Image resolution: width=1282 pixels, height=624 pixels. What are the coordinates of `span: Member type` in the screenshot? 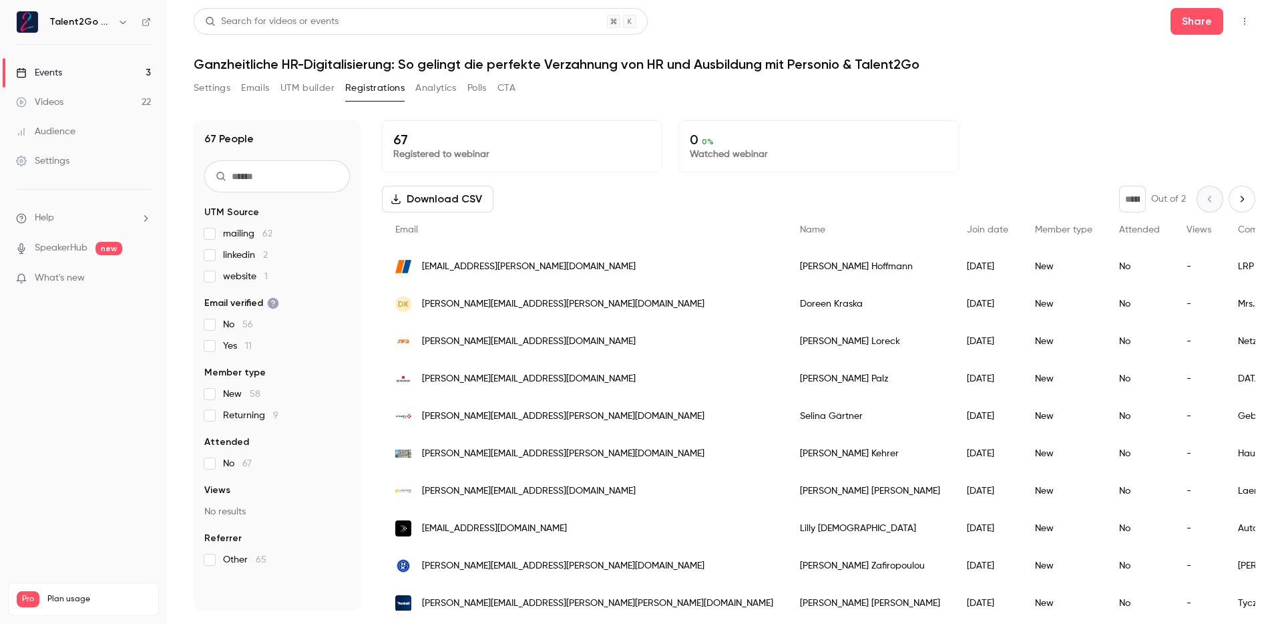 It's located at (235, 373).